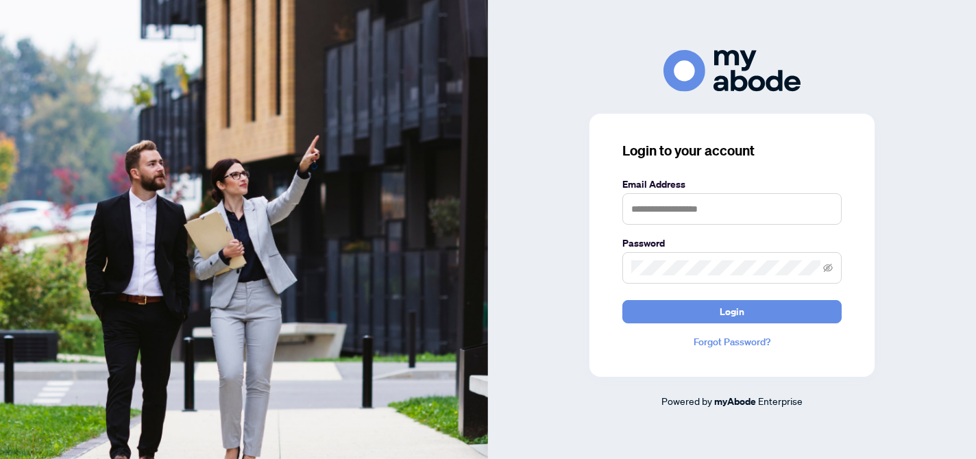 The width and height of the screenshot is (976, 459). I want to click on button: Login, so click(732, 312).